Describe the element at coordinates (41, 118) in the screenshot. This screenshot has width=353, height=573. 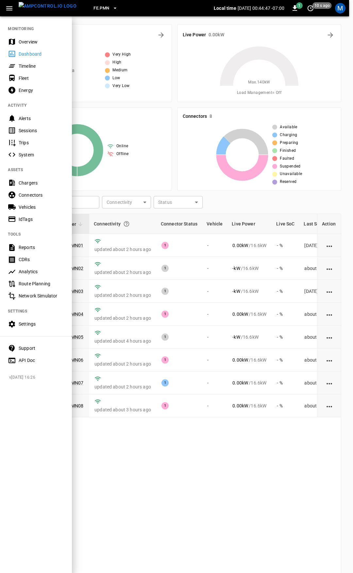
I see `div: Alerts` at that location.